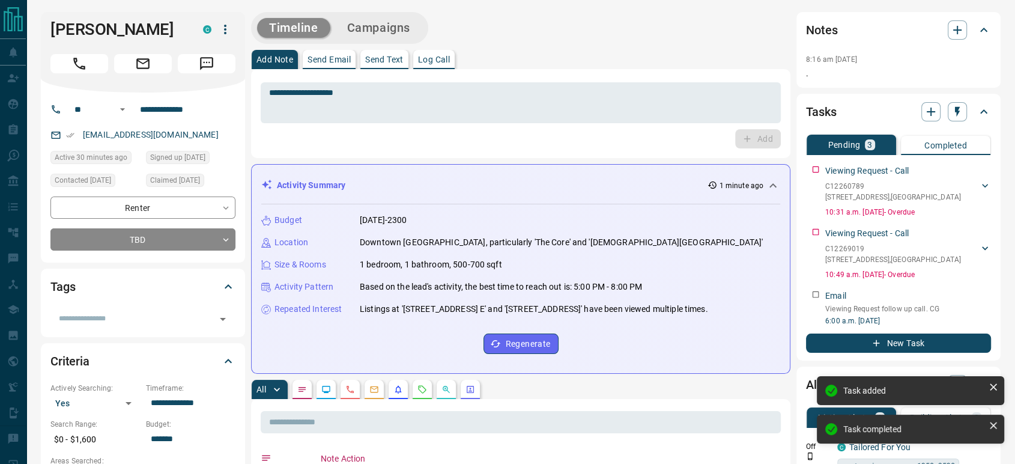 The image size is (1015, 464). I want to click on p: Location, so click(291, 242).